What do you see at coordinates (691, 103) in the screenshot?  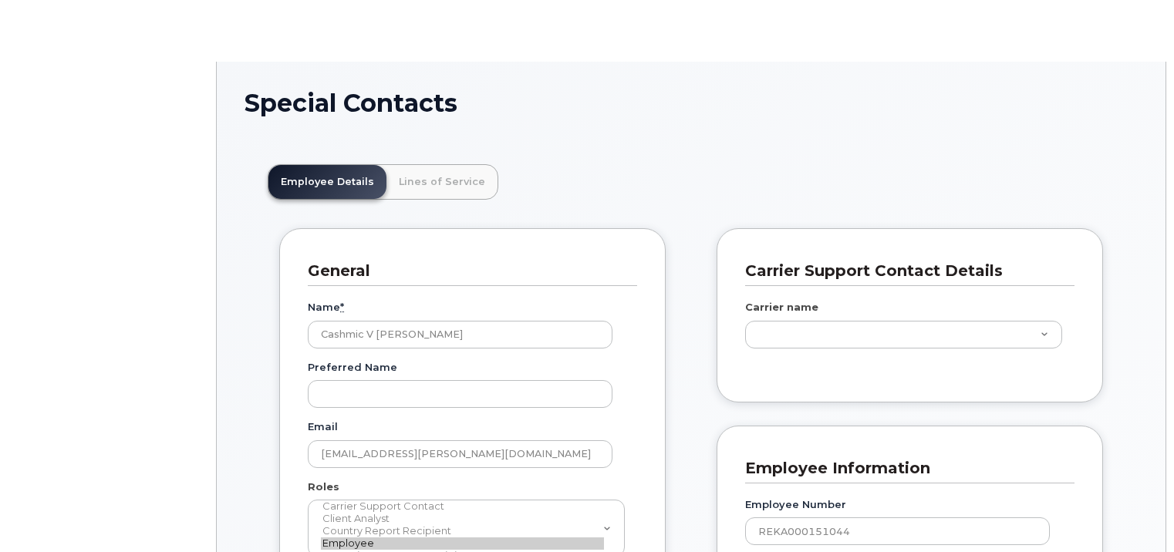 I see `h1: Special Contacts` at bounding box center [691, 103].